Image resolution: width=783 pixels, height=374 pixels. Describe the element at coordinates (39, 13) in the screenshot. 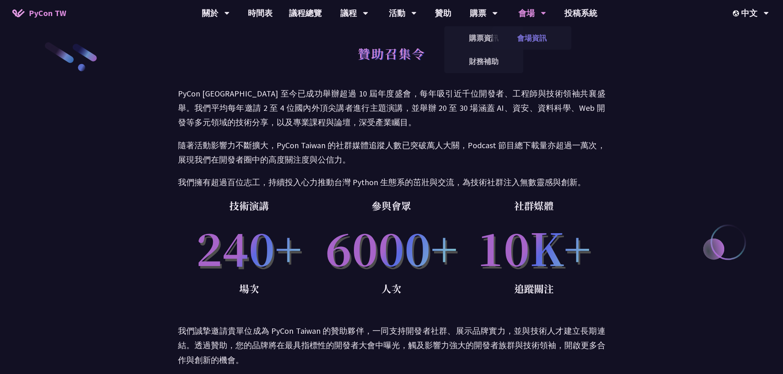

I see `a: PyCon TW` at that location.